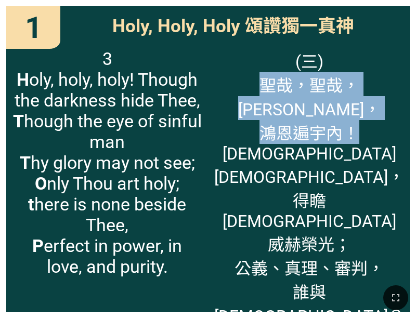 This screenshot has height=318, width=416. I want to click on span: 1, so click(33, 28).